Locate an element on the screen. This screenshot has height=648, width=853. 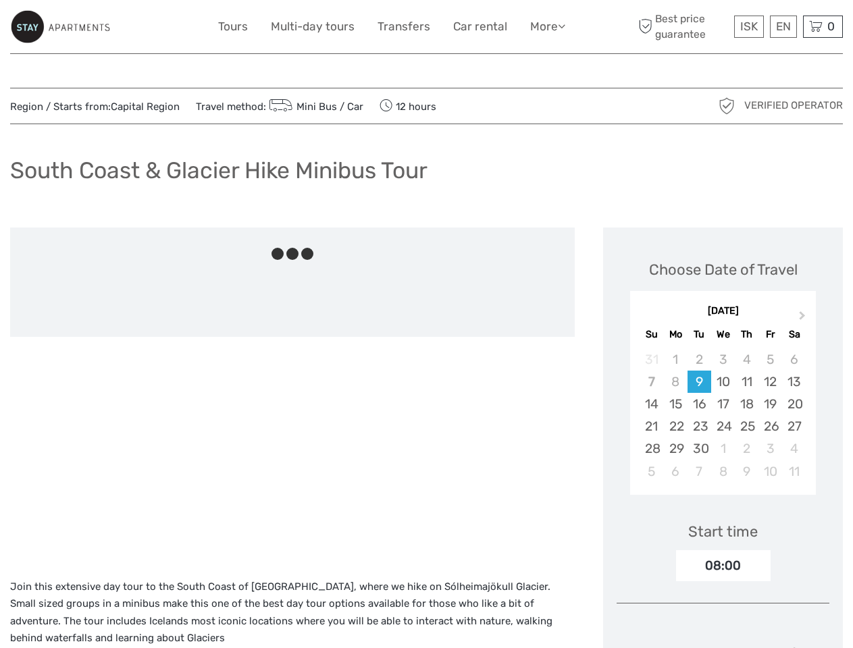
div: Choose Monday, September 29th, 2025 is located at coordinates (675, 448).